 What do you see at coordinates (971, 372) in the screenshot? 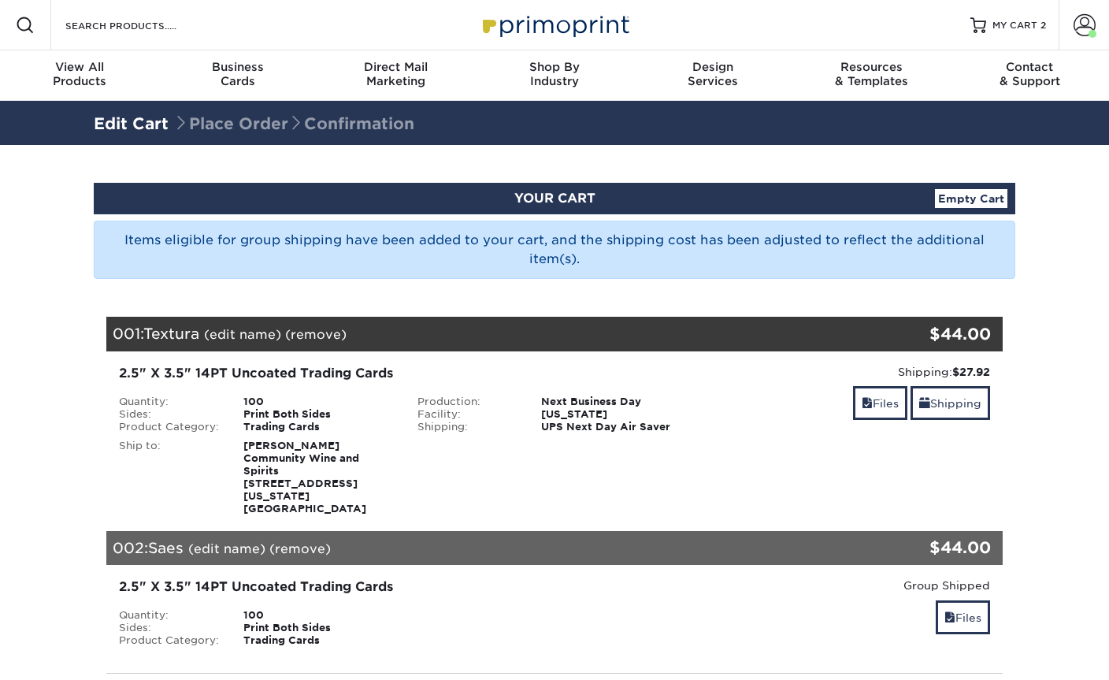
I see `strong: $27.92` at bounding box center [971, 372].